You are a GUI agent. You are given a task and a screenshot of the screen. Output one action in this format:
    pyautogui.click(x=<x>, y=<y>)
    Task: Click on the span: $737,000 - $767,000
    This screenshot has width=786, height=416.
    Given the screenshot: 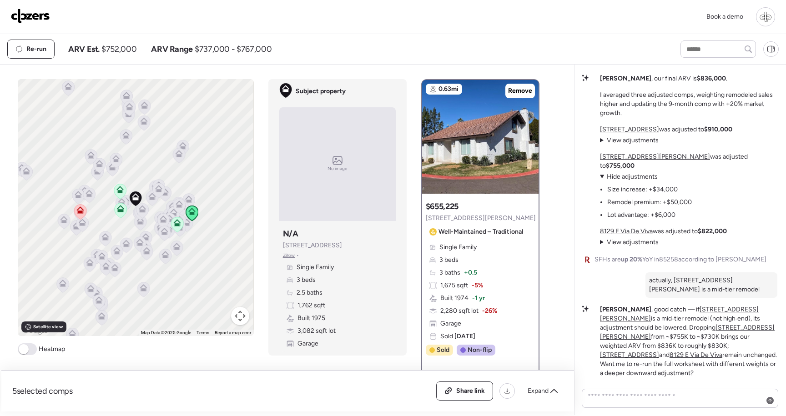 What is the action you would take?
    pyautogui.click(x=233, y=49)
    